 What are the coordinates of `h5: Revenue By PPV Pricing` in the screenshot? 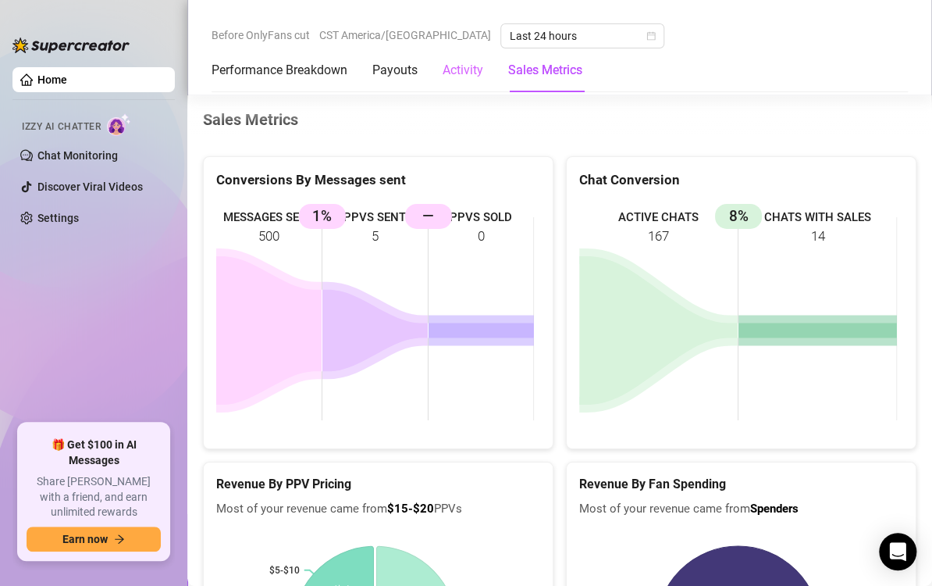 It's located at (378, 484).